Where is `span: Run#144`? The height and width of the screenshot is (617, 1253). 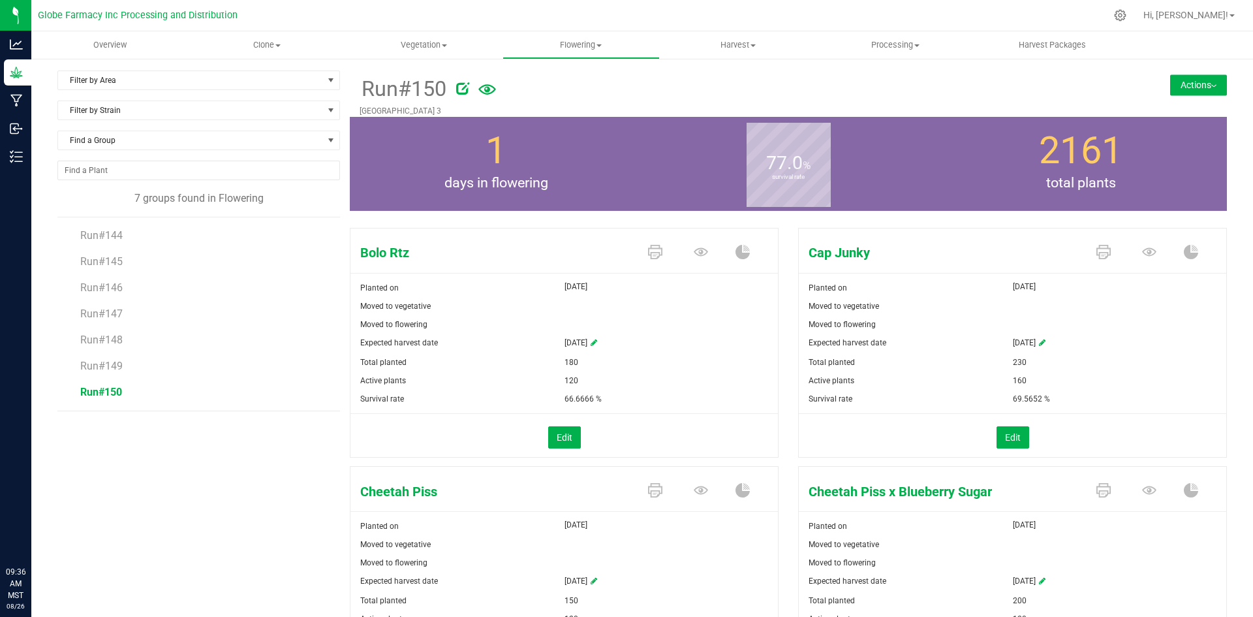 span: Run#144 is located at coordinates (101, 235).